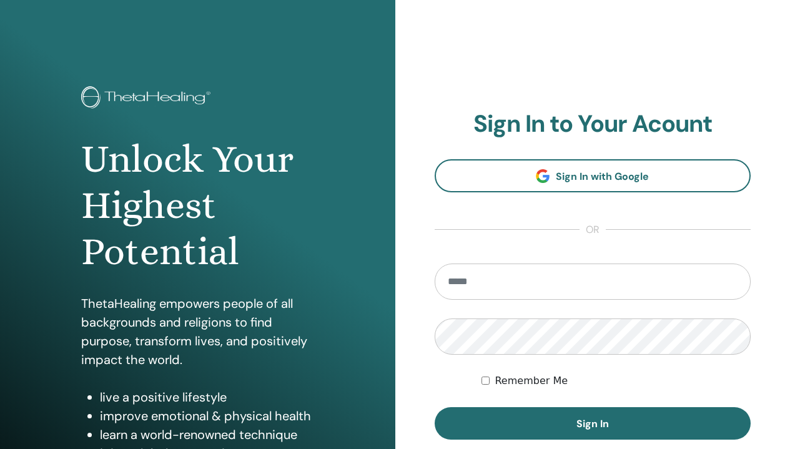 The width and height of the screenshot is (790, 449). What do you see at coordinates (207, 416) in the screenshot?
I see `li: improve emotional & physical health` at bounding box center [207, 416].